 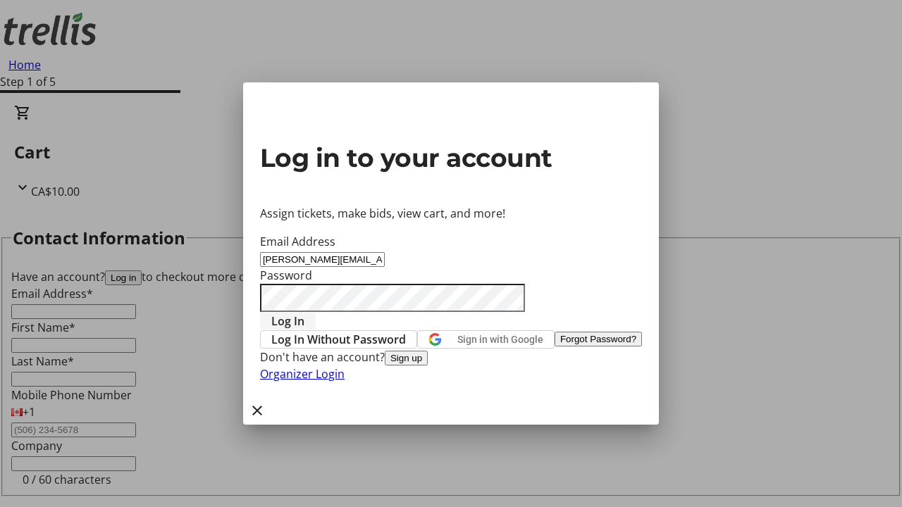 What do you see at coordinates (322, 259) in the screenshot?
I see `input: Email Address` at bounding box center [322, 259].